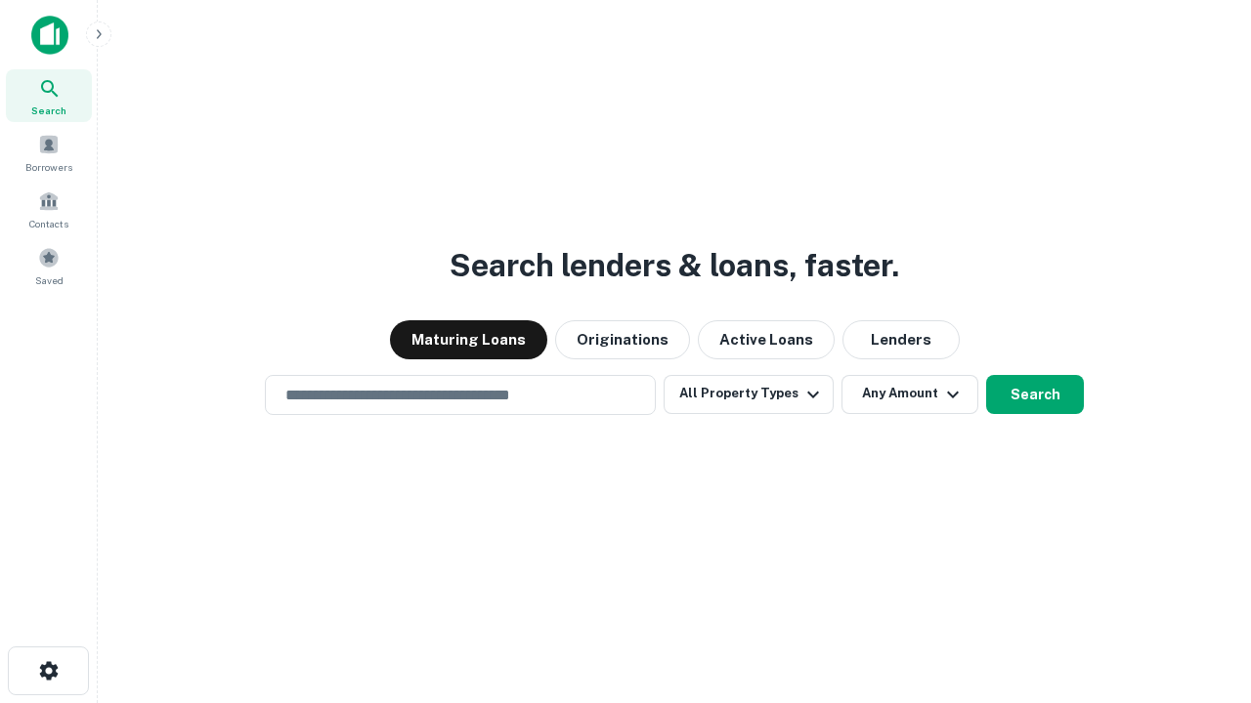 The image size is (1251, 703). Describe the element at coordinates (49, 209) in the screenshot. I see `div: Contacts` at that location.